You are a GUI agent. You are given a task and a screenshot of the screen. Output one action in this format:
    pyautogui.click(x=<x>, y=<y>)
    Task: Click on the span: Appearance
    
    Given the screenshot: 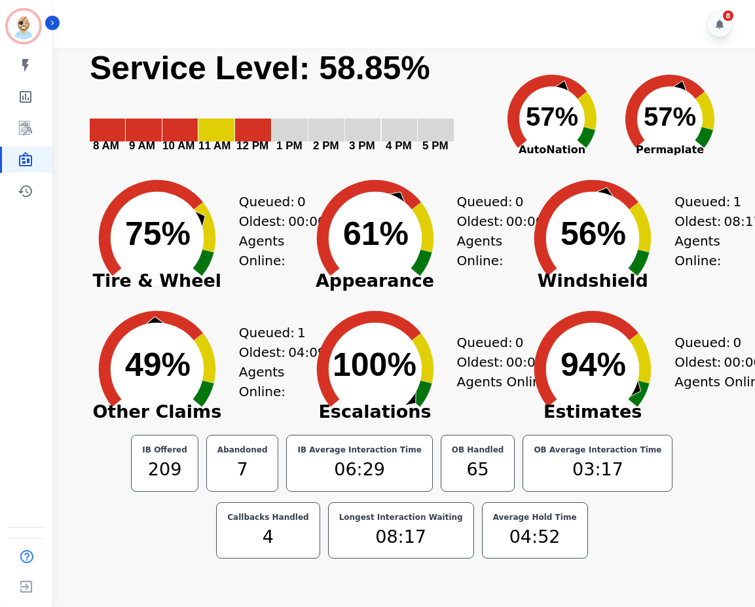 What is the action you would take?
    pyautogui.click(x=375, y=281)
    